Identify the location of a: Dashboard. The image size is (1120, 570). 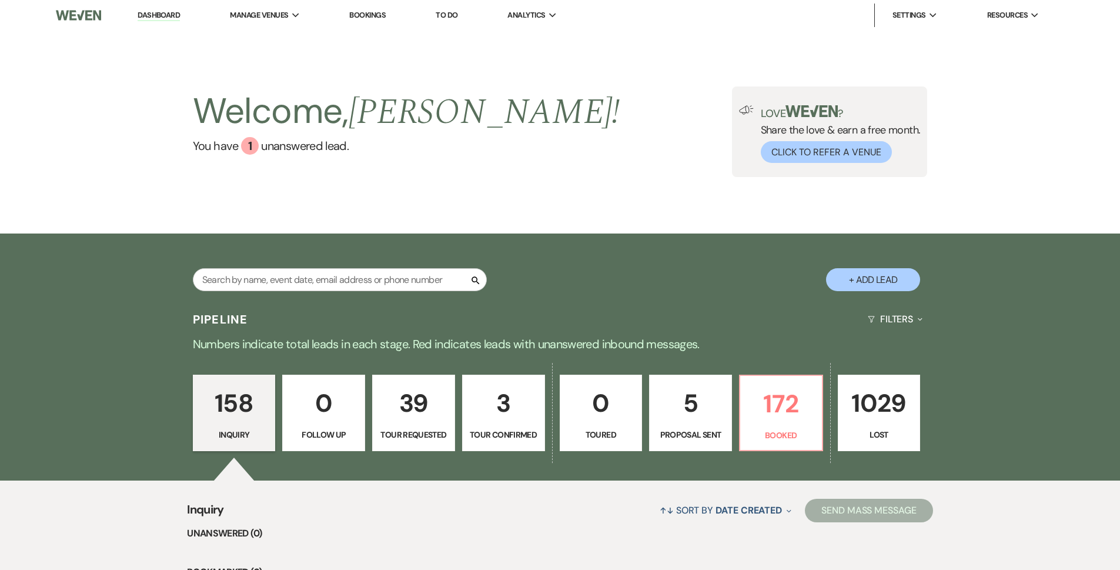
(159, 15).